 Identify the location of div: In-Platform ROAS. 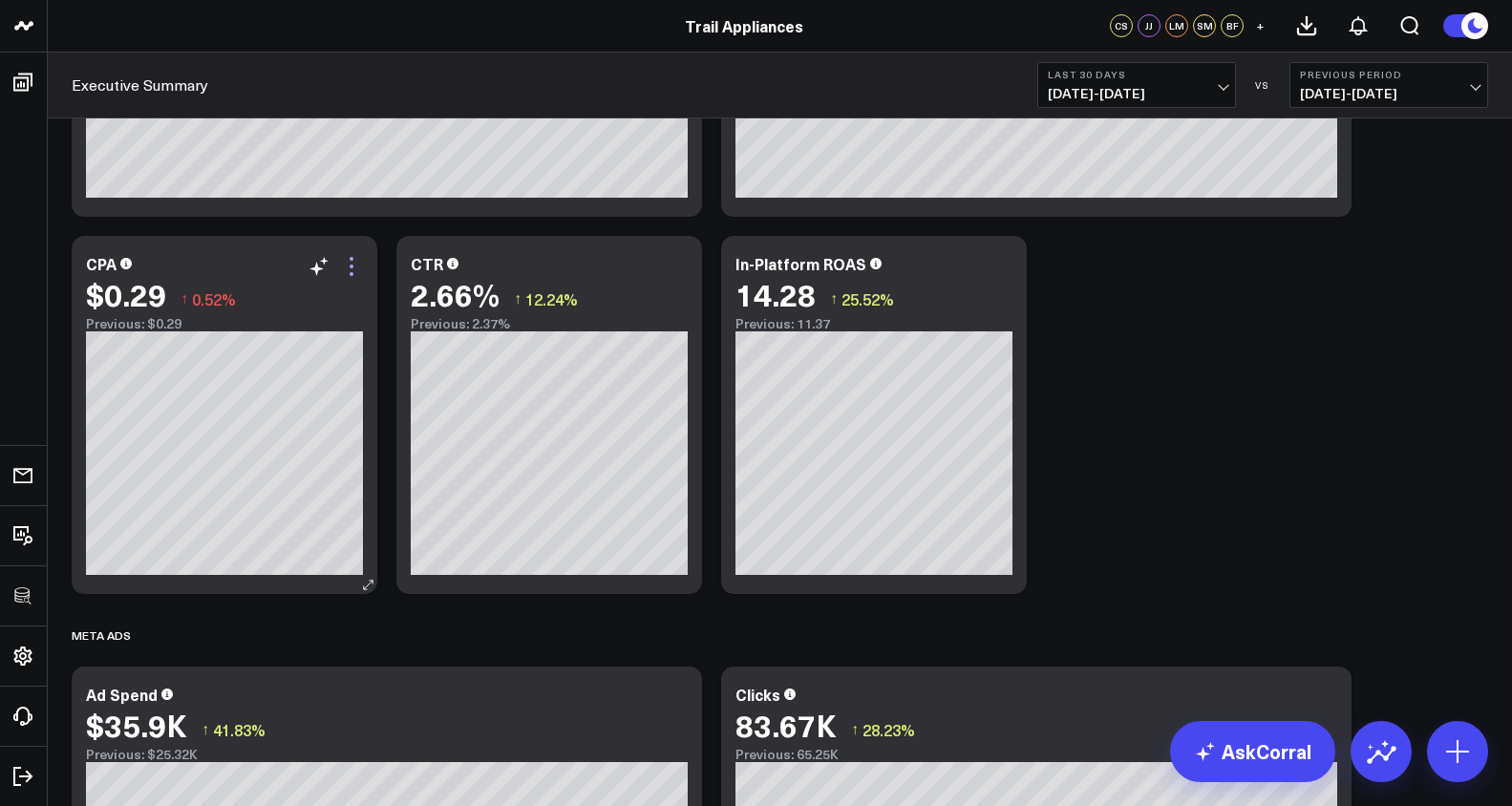
(800, 263).